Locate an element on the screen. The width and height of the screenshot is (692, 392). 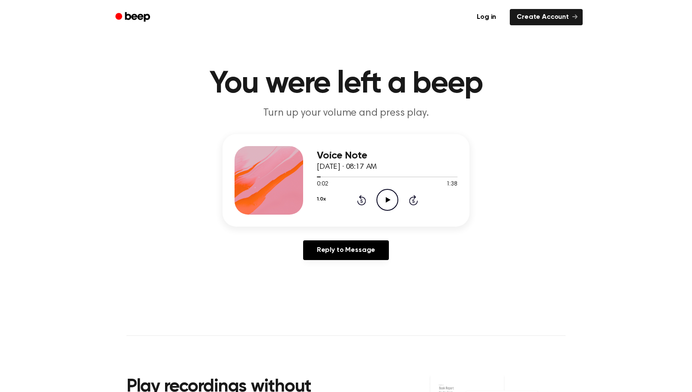
button: 1.0x is located at coordinates (321, 199).